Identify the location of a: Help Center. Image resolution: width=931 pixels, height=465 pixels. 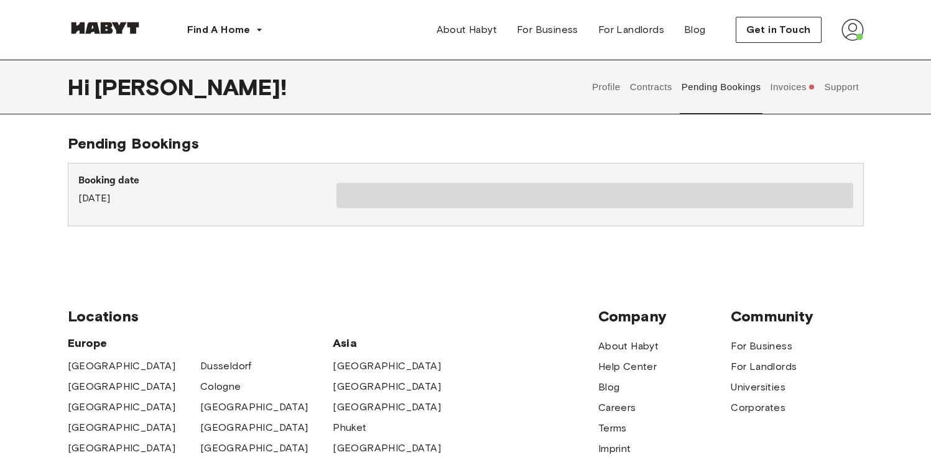
(627, 367).